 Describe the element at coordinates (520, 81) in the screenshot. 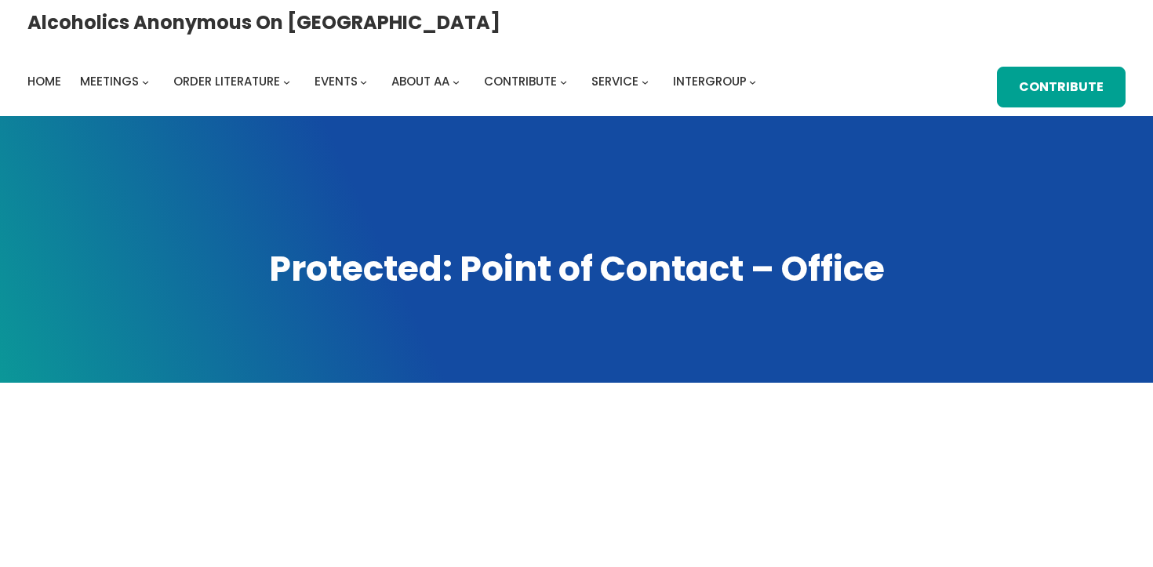

I see `span: Contribute` at that location.